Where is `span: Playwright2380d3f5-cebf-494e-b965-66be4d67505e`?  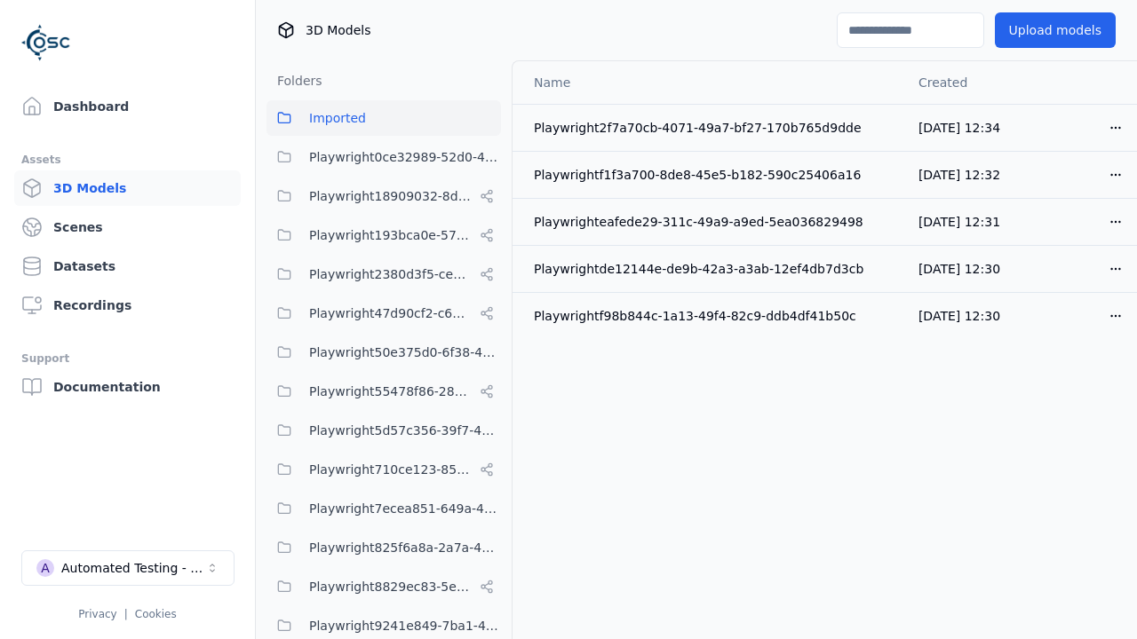 span: Playwright2380d3f5-cebf-494e-b965-66be4d67505e is located at coordinates (391, 274).